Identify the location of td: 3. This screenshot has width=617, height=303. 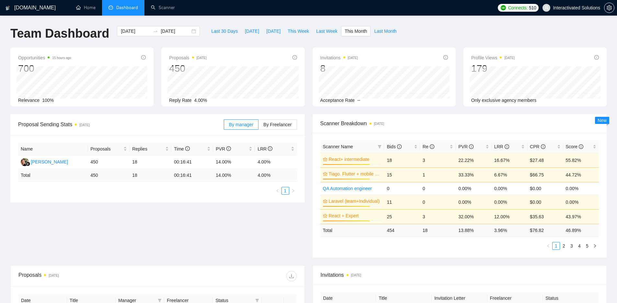
(438, 216).